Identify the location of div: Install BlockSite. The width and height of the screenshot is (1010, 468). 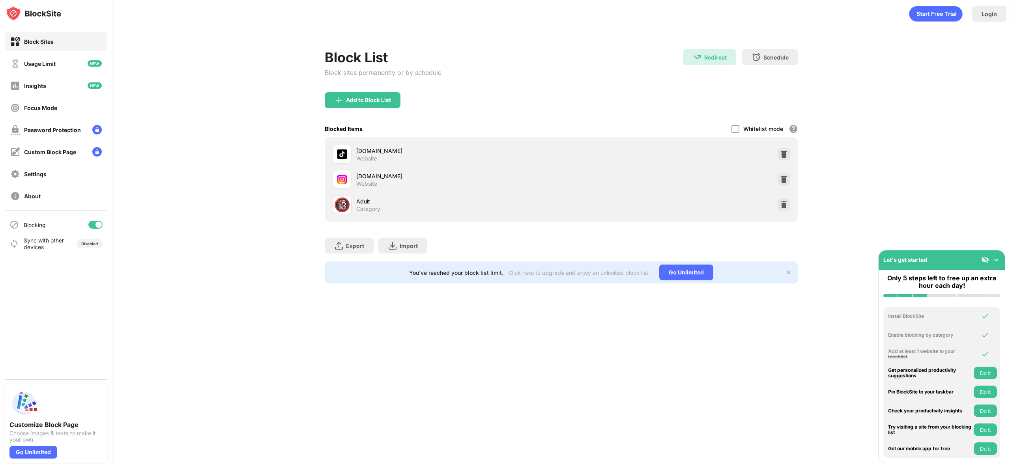
(930, 316).